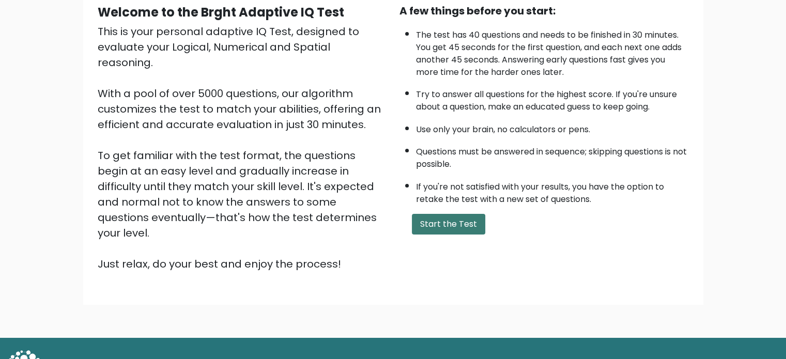  What do you see at coordinates (221, 12) in the screenshot?
I see `b: Welcome to the Brght Adaptive IQ Test` at bounding box center [221, 12].